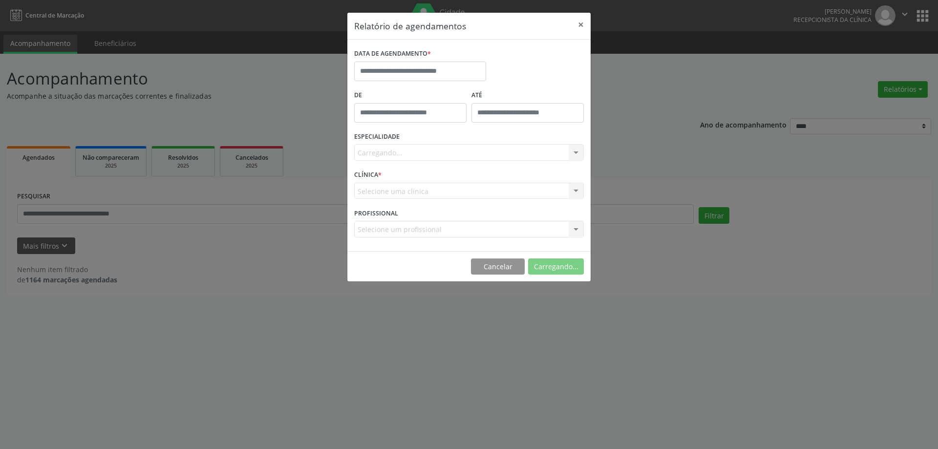 The height and width of the screenshot is (449, 938). What do you see at coordinates (410, 95) in the screenshot?
I see `label: De` at bounding box center [410, 95].